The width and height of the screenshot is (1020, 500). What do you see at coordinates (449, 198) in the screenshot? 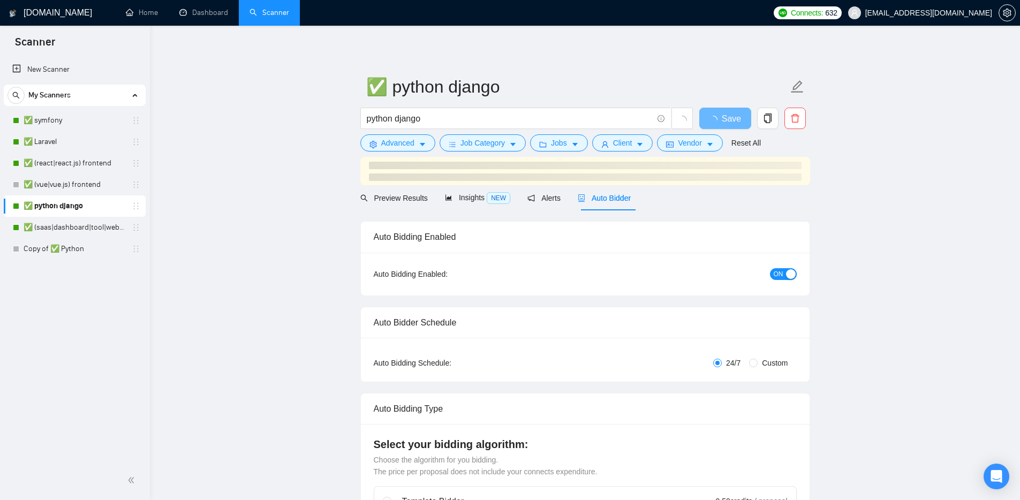
I see `span: area-chart` at bounding box center [449, 198].